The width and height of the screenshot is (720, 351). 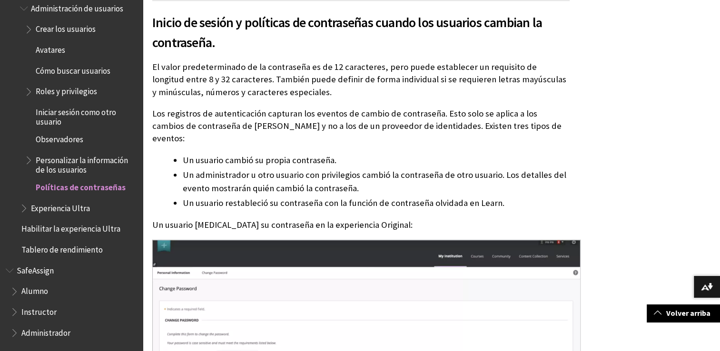 What do you see at coordinates (35, 290) in the screenshot?
I see `span: Alumno` at bounding box center [35, 290].